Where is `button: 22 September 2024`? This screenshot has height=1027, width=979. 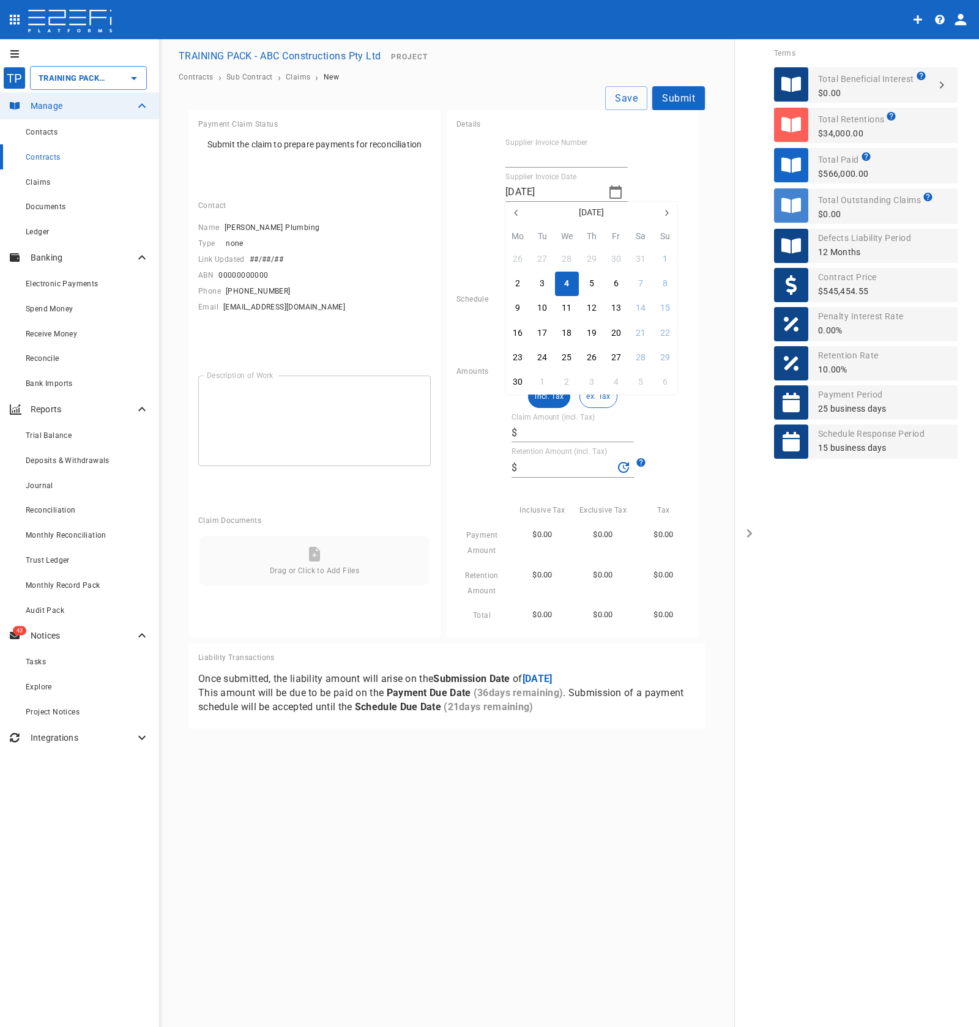
button: 22 September 2024 is located at coordinates (665, 333).